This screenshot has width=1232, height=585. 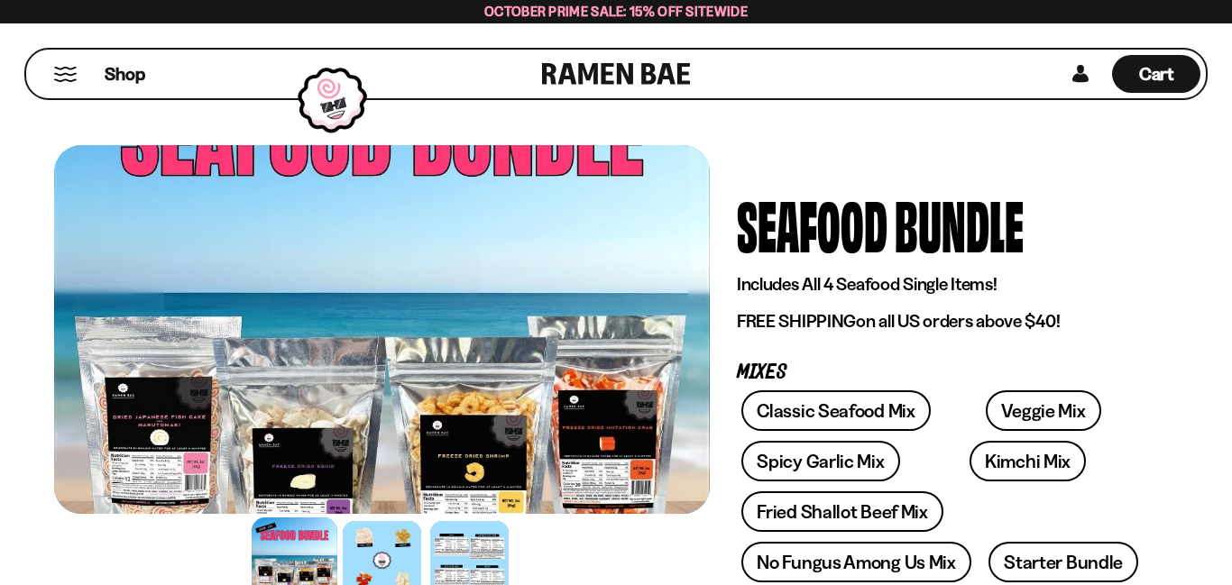 What do you see at coordinates (943, 321) in the screenshot?
I see `p: on all US orders above $40!` at bounding box center [943, 321].